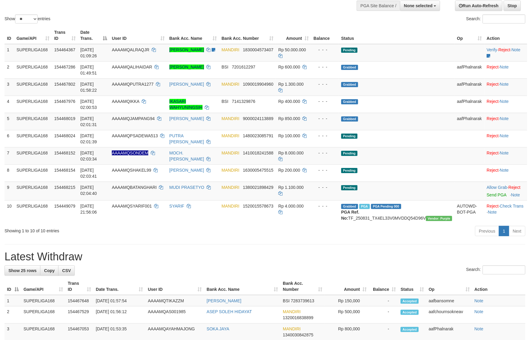 The image size is (530, 340). Describe the element at coordinates (26, 19) in the screenshot. I see `select: Showentries` at that location.